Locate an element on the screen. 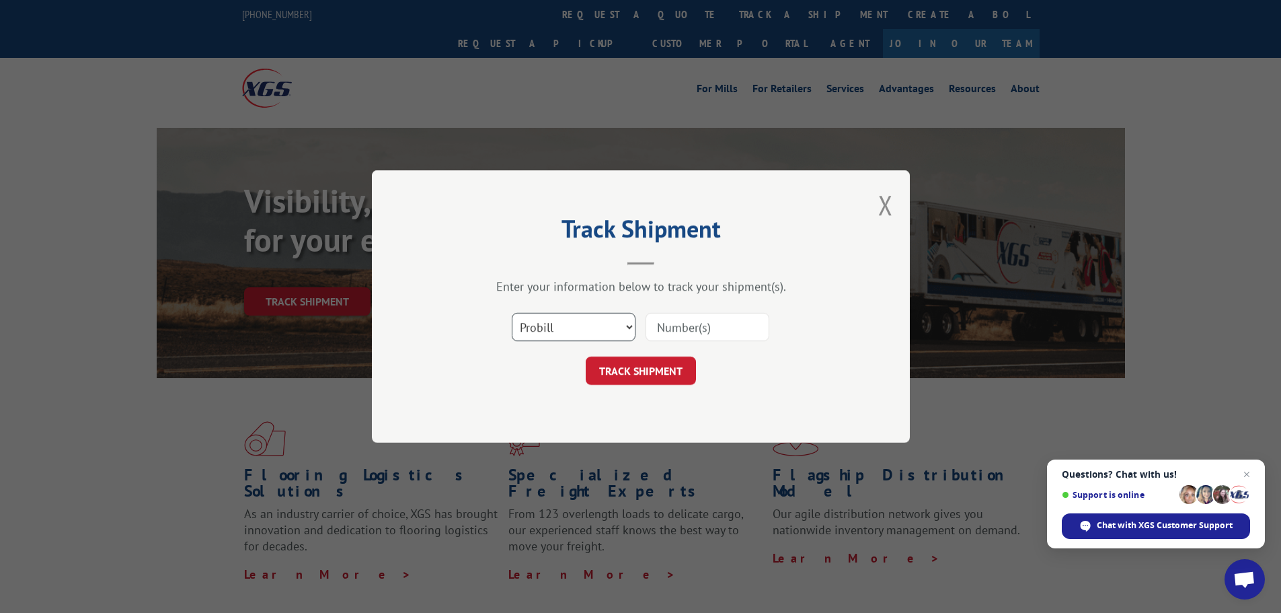 The image size is (1281, 613). button: Close modal is located at coordinates (886, 204).